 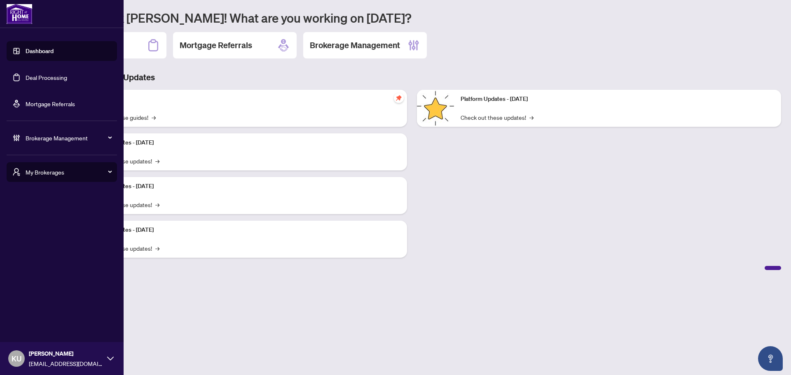 I want to click on h2: Brokerage Management, so click(x=355, y=45).